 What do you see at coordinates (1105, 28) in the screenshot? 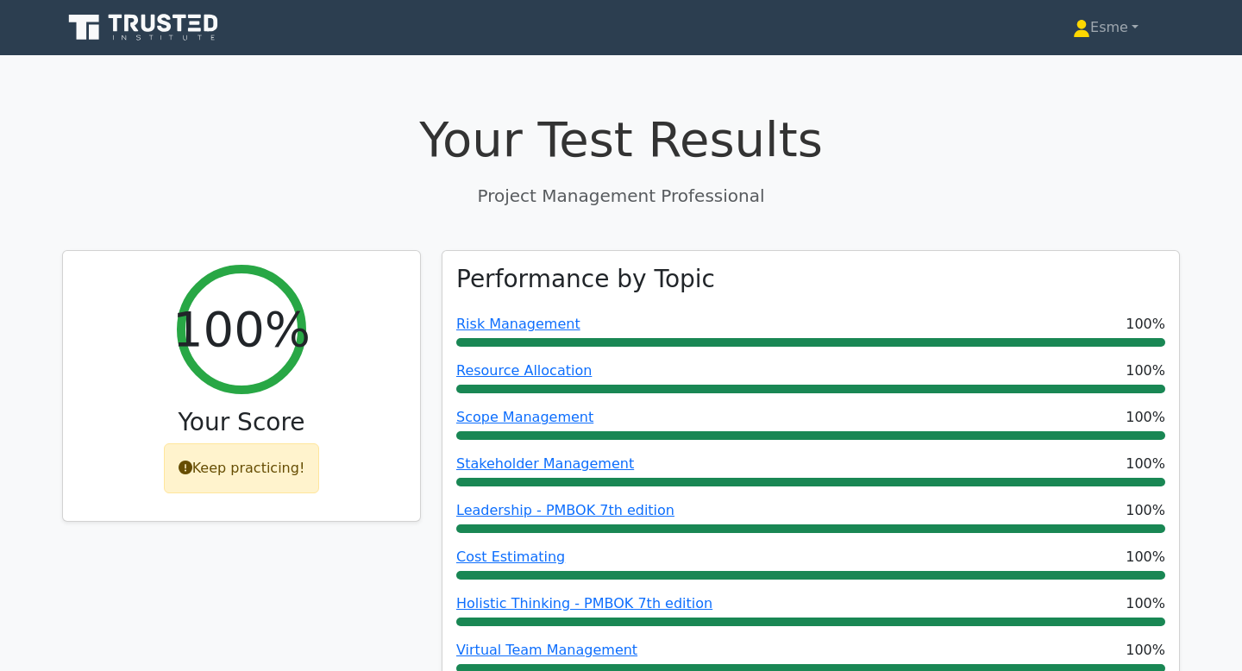
I see `a: Esme` at bounding box center [1105, 28].